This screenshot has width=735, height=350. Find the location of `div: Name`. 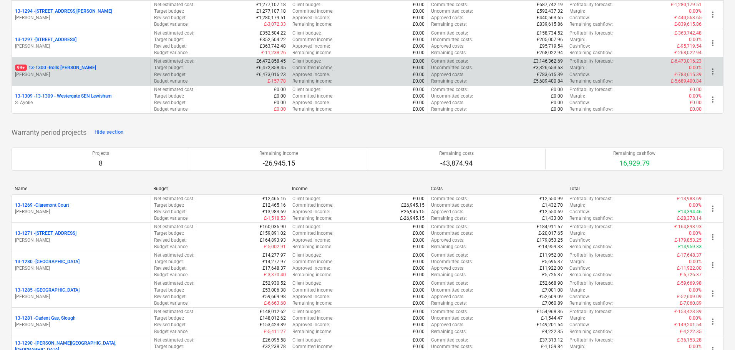

div: Name is located at coordinates (81, 189).